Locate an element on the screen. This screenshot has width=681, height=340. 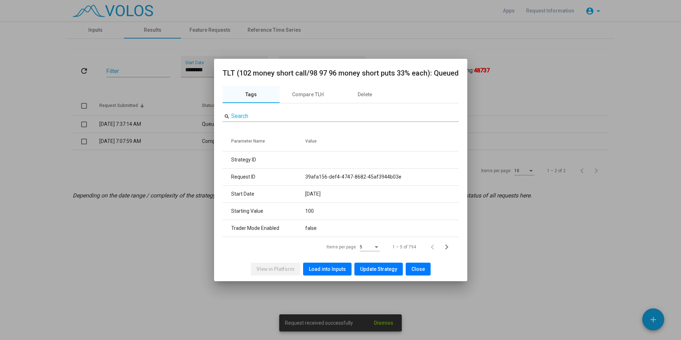
span: Load into Inputs is located at coordinates (327, 269).